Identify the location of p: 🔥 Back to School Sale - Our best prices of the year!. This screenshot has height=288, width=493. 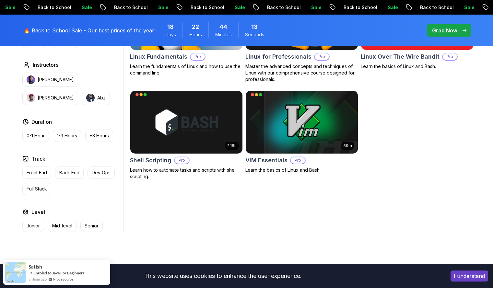
(89, 30).